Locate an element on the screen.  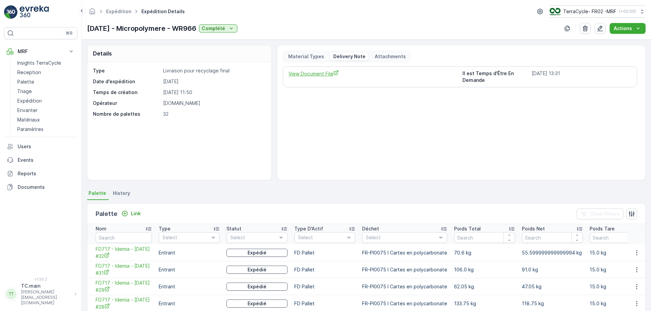
span: Expédition Details is located at coordinates (163, 12).